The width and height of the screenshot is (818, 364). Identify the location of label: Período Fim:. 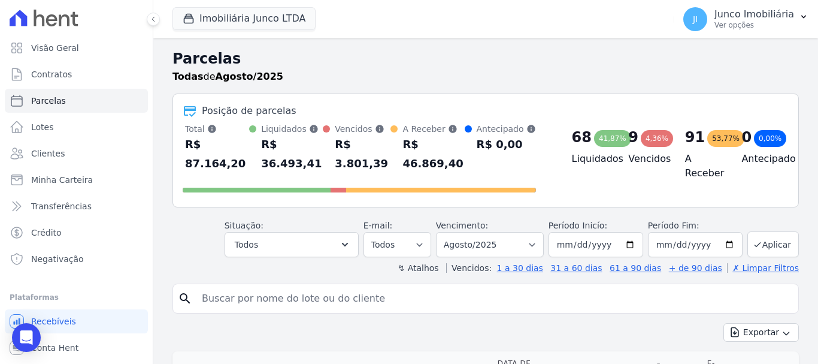
(695, 225).